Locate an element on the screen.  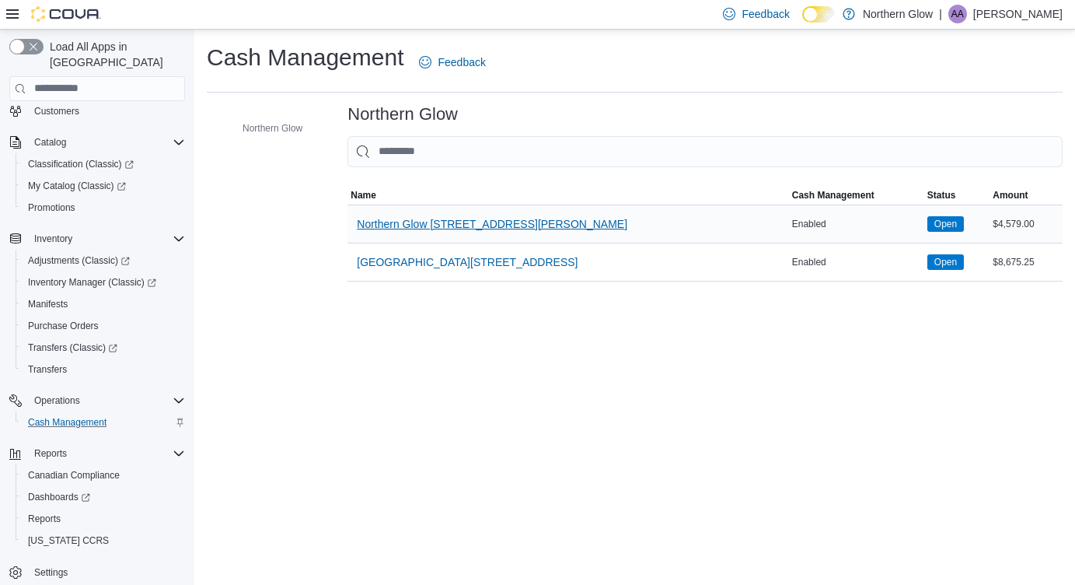
a: Transfers (Classic) is located at coordinates (72, 348).